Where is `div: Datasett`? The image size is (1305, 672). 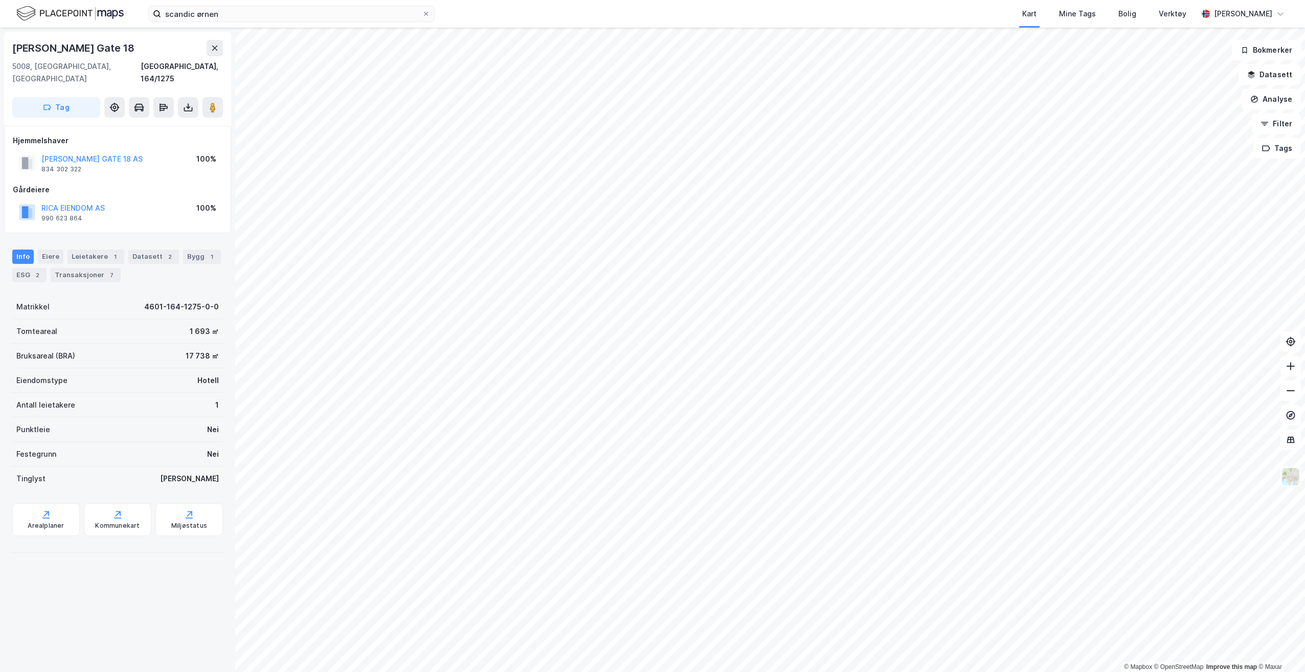
div: Datasett is located at coordinates (153, 257).